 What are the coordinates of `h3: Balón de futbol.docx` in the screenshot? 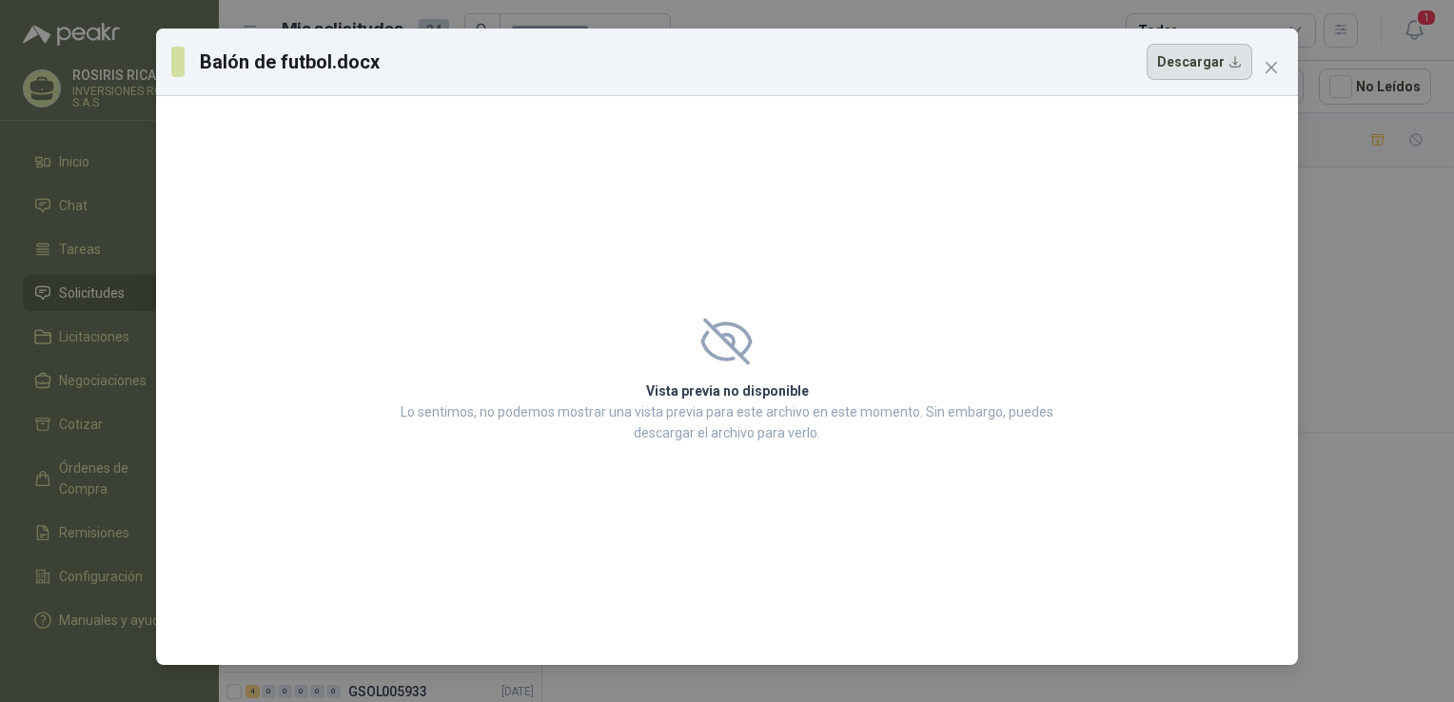 It's located at (290, 62).